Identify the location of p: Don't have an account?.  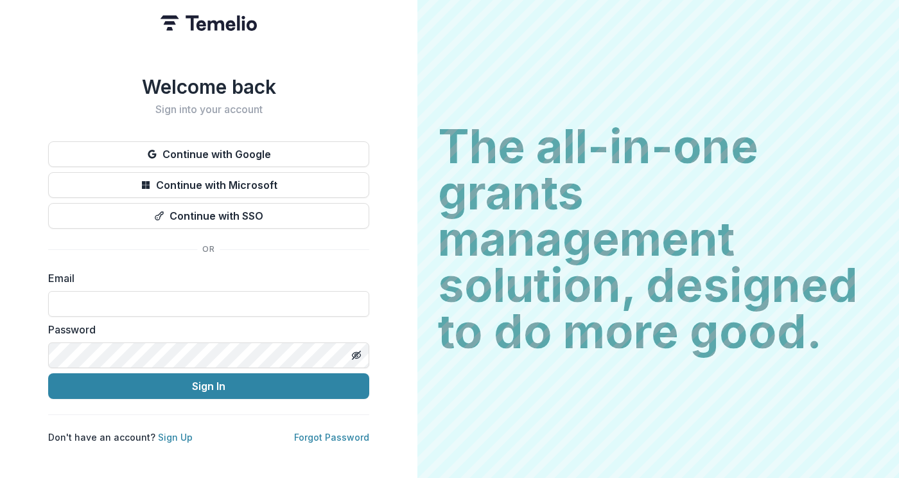
(120, 437).